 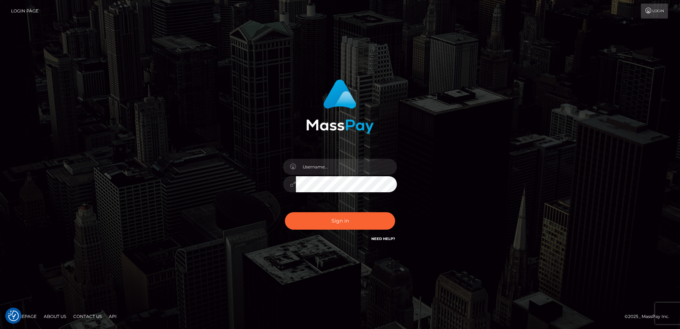 What do you see at coordinates (55, 316) in the screenshot?
I see `a: About Us` at bounding box center [55, 316].